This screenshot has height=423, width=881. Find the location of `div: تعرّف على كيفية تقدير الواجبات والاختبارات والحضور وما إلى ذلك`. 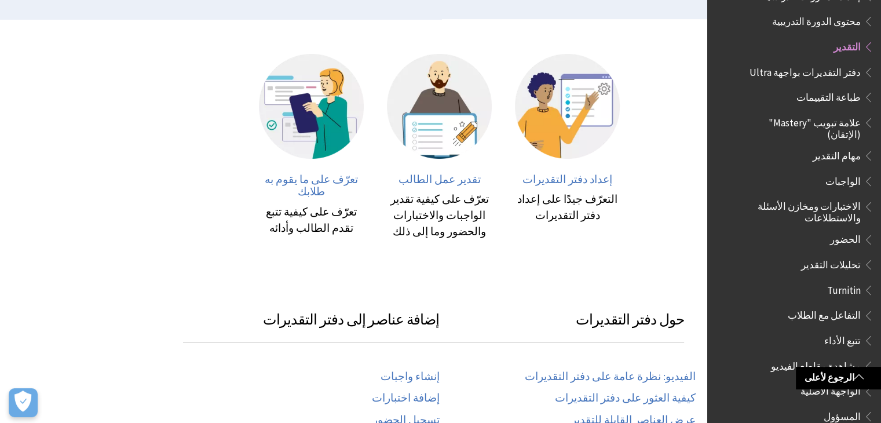

div: تعرّف على كيفية تقدير الواجبات والاختبارات والحضور وما إلى ذلك is located at coordinates (439, 215).